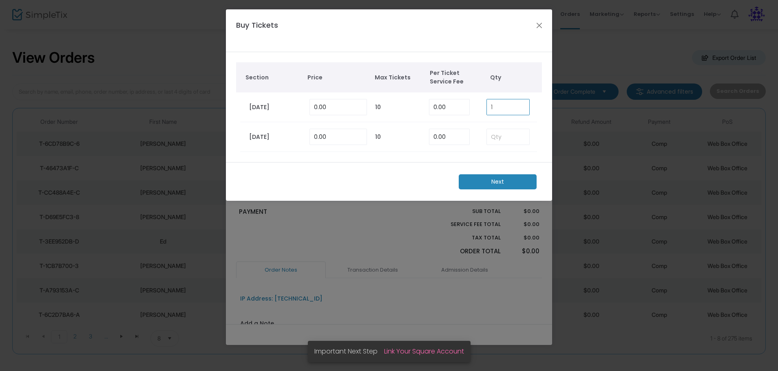 This screenshot has width=778, height=371. What do you see at coordinates (349, 351) in the screenshot?
I see `span: Important Next Step` at bounding box center [349, 351].